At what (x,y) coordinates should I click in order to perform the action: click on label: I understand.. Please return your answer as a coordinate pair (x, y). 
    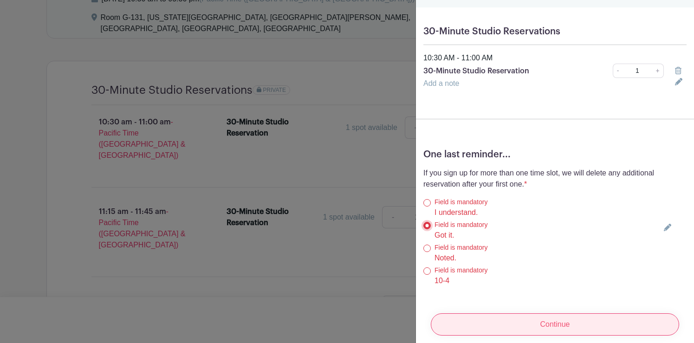
    Looking at the image, I should click on (456, 213).